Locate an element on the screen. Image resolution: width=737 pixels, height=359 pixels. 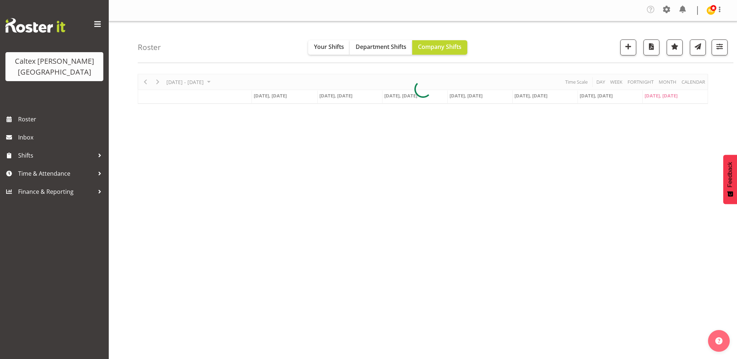
button: Department Shifts is located at coordinates (381, 48).